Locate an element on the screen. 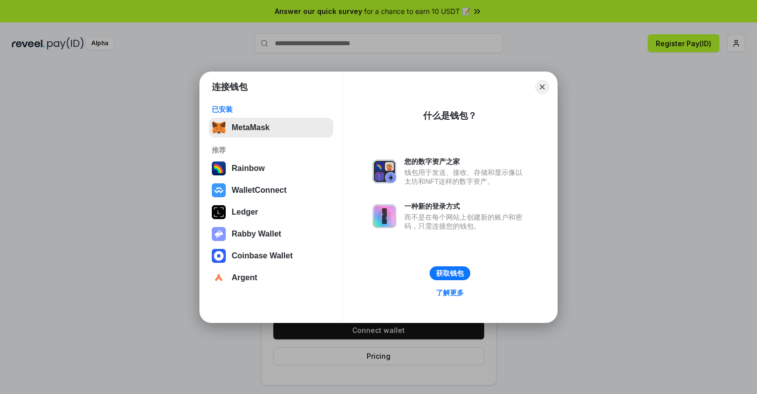  div: 获取钱包 is located at coordinates (450, 273).